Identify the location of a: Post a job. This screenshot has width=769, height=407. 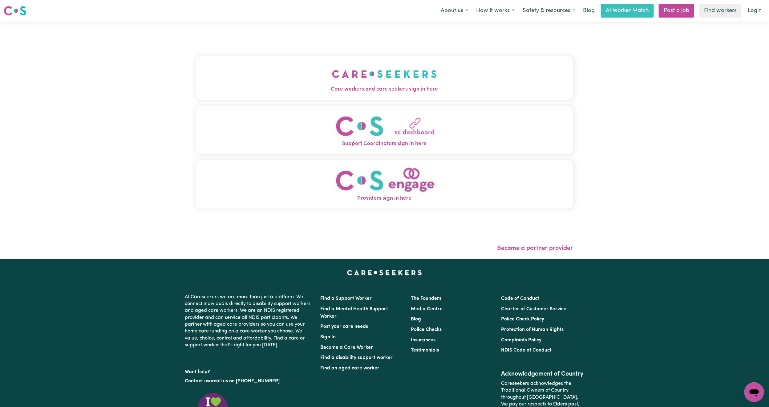
(677, 11).